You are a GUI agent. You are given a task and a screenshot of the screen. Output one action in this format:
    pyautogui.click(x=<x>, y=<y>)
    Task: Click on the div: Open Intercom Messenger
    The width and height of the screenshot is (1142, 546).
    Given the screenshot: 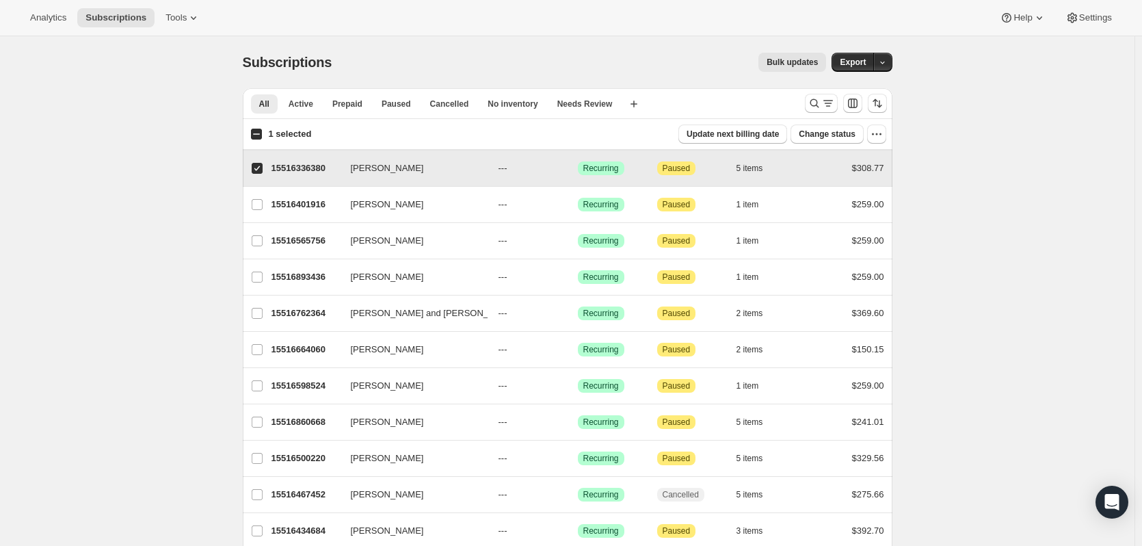 What is the action you would take?
    pyautogui.click(x=1112, y=502)
    